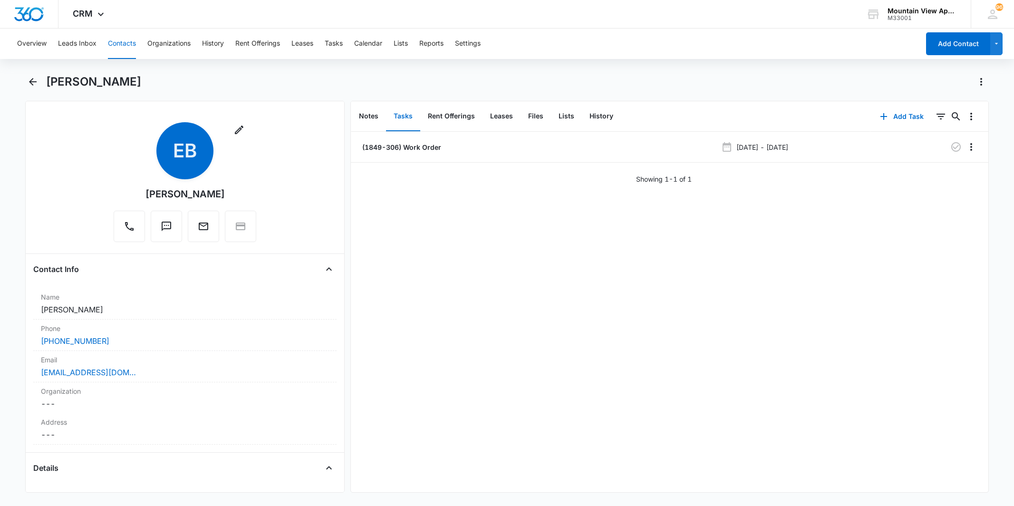 The image size is (1014, 506). What do you see at coordinates (369, 117) in the screenshot?
I see `button: Notes` at bounding box center [369, 117].